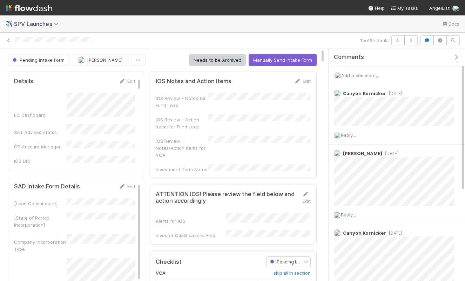 This screenshot has width=465, height=281. Describe the element at coordinates (182, 123) in the screenshot. I see `div: IOS Review - Action Items for Fund Lead` at that location.